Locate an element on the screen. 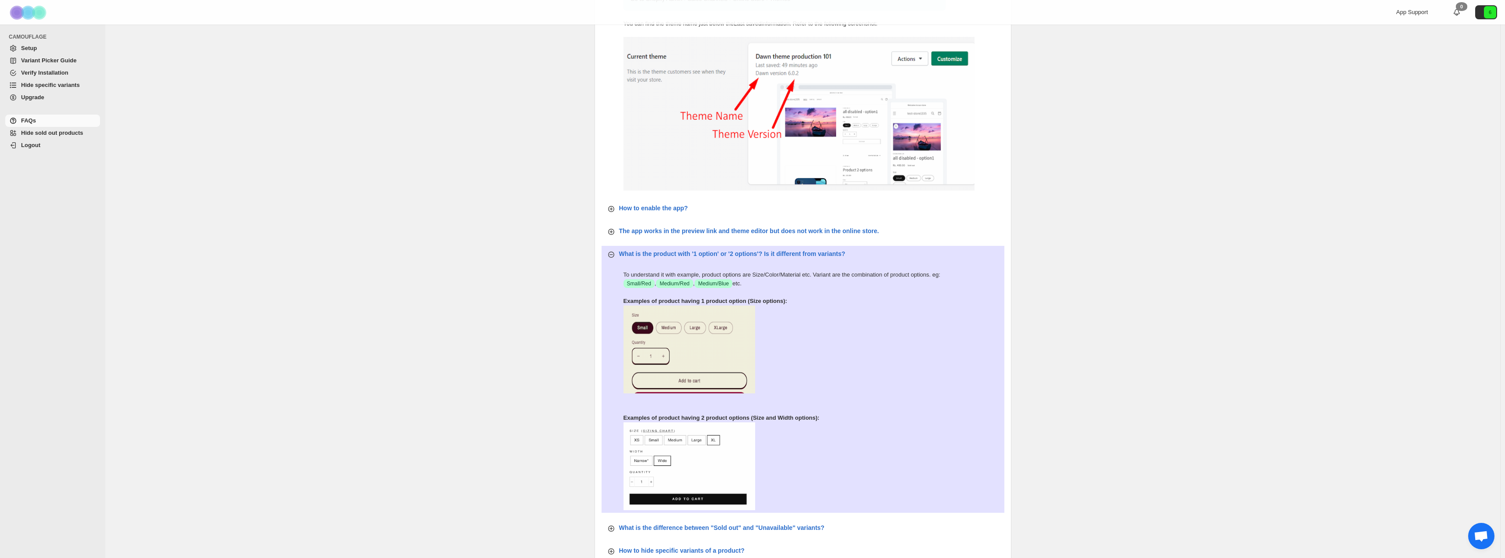  p: To understand it with example, product options are Size/Color/Material etc. Variant are the combi... is located at coordinates (785, 279).